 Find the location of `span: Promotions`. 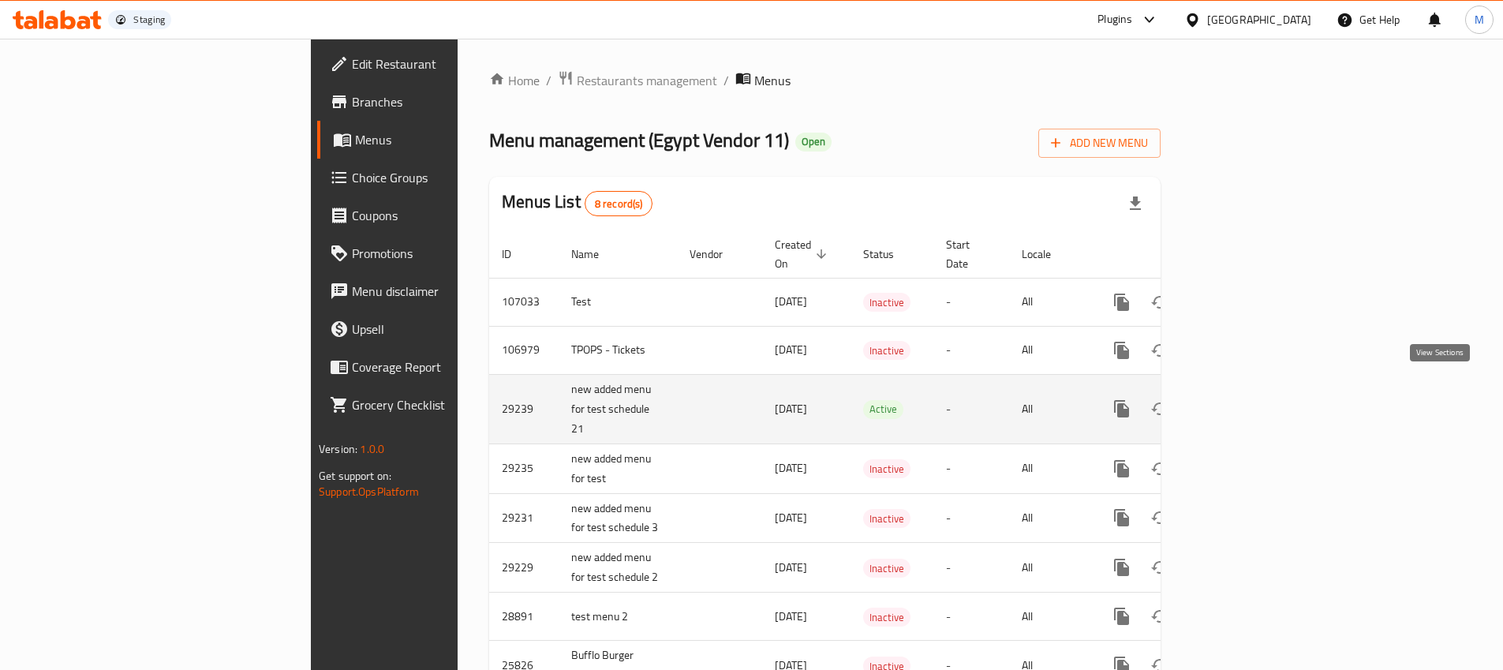

span: Promotions is located at coordinates (450, 253).